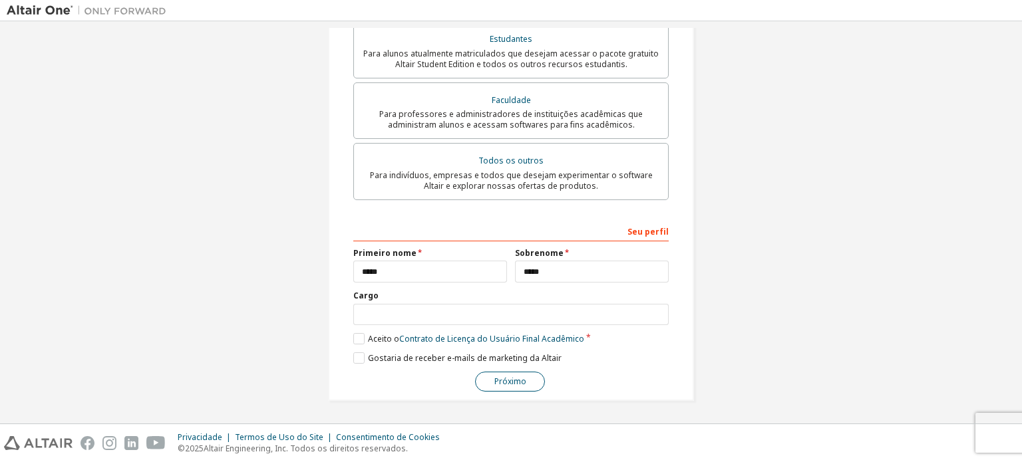 This screenshot has width=1022, height=462. Describe the element at coordinates (511, 119) in the screenshot. I see `font: Para professores e administradores de instituições acadêmicas que administram alunos e acessam so...` at that location.